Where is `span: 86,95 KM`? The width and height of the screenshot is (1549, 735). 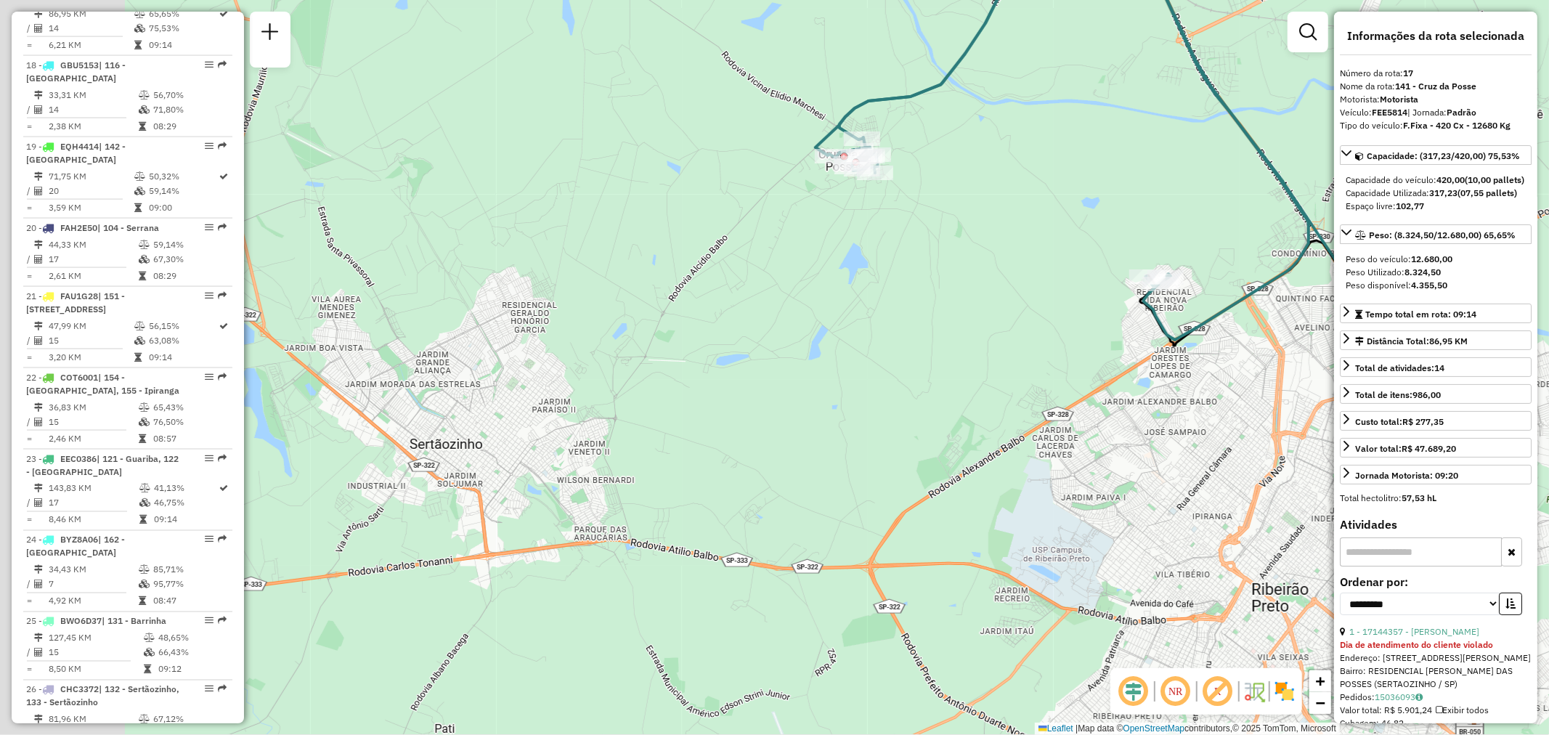 span: 86,95 KM is located at coordinates (1448, 341).